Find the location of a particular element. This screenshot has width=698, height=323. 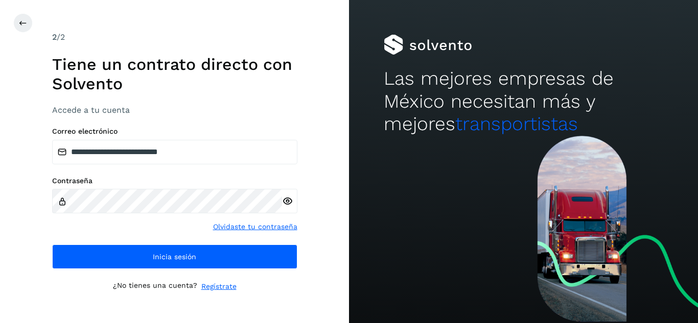

div: /2 is located at coordinates (175, 37).